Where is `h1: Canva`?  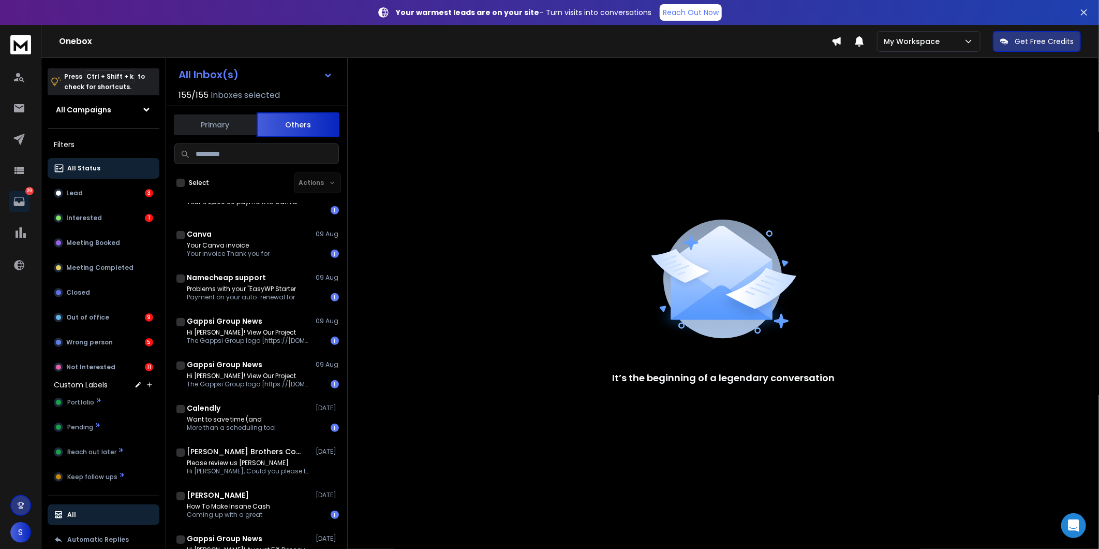
h1: Canva is located at coordinates (199, 234).